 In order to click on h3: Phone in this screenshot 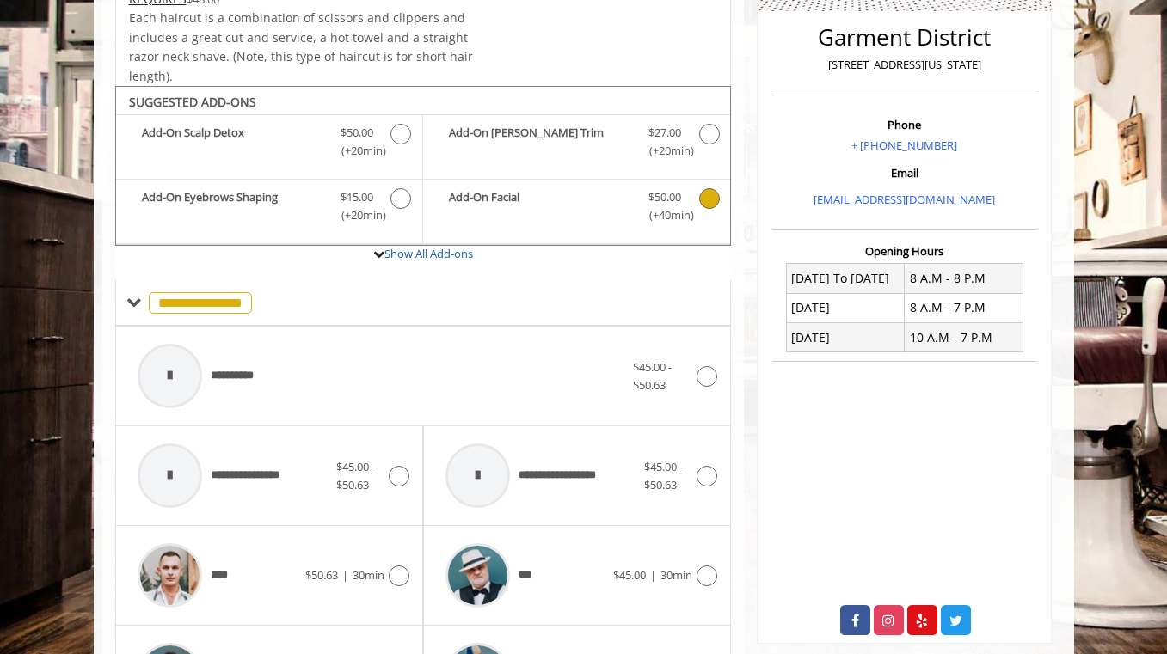, I will do `click(904, 125)`.